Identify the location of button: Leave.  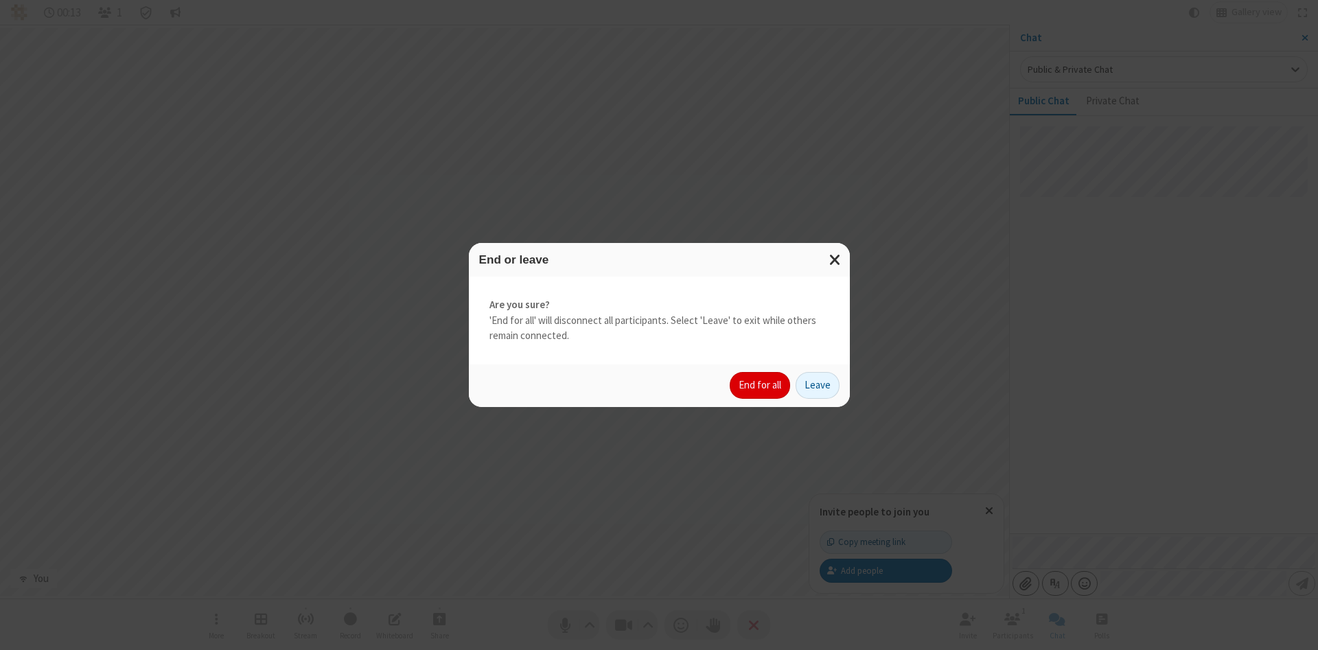
(818, 386).